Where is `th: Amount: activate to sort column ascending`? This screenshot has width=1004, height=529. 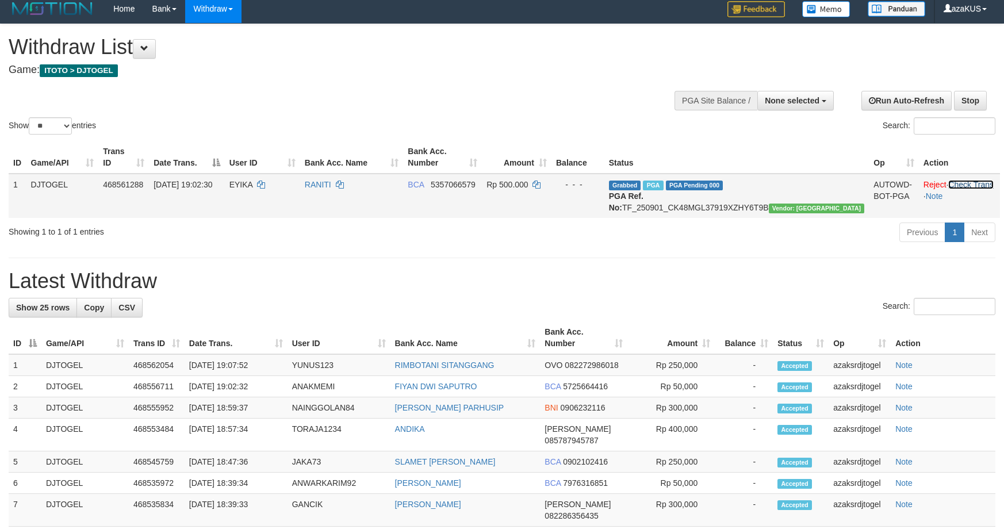 th: Amount: activate to sort column ascending is located at coordinates (671, 337).